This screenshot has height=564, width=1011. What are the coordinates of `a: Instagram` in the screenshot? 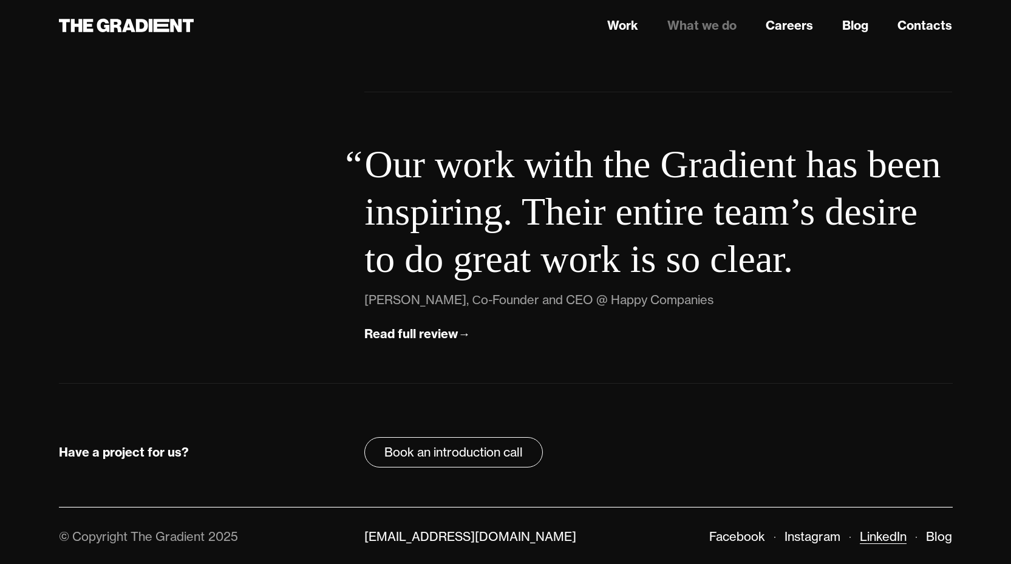 It's located at (812, 536).